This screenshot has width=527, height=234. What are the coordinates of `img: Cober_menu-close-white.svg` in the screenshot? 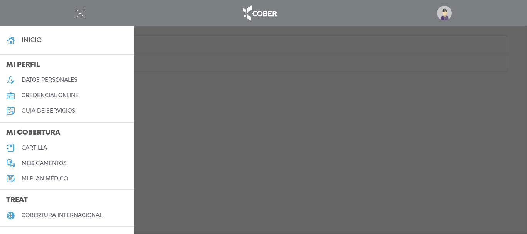 It's located at (80, 13).